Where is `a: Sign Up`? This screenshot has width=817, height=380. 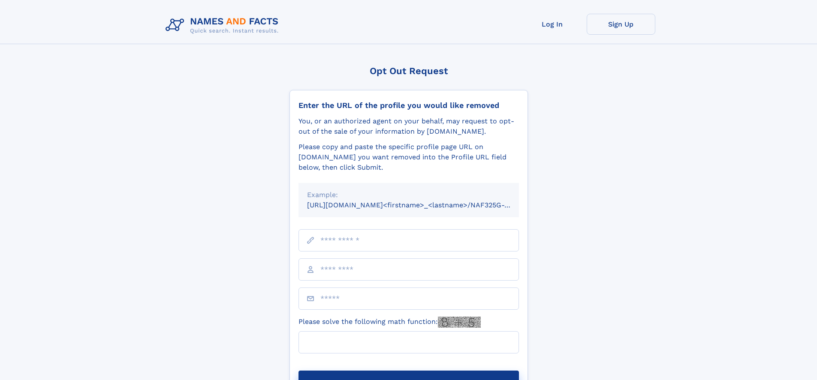 a: Sign Up is located at coordinates (621, 24).